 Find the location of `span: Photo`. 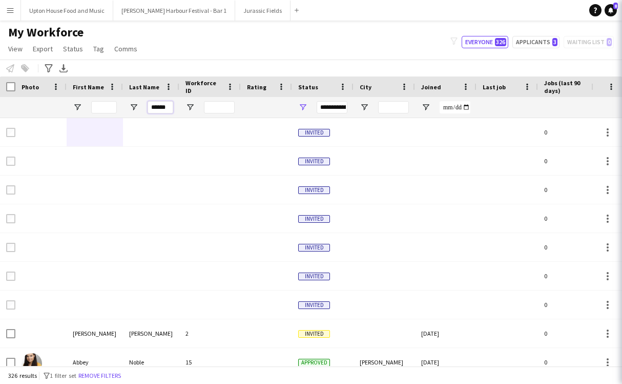

span: Photo is located at coordinates (30, 87).